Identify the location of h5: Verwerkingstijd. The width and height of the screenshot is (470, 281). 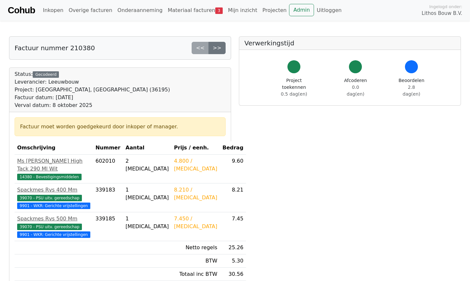
(350, 43).